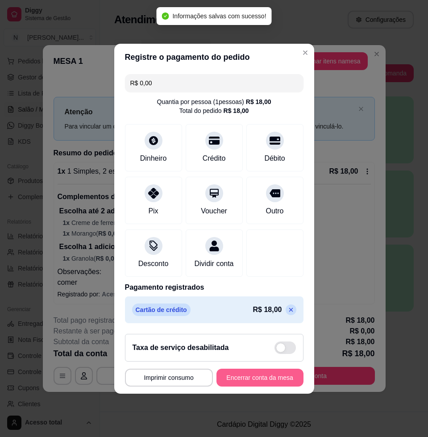 The width and height of the screenshot is (428, 437). What do you see at coordinates (260, 378) in the screenshot?
I see `button: Encerrar conta da mesa` at bounding box center [260, 378].